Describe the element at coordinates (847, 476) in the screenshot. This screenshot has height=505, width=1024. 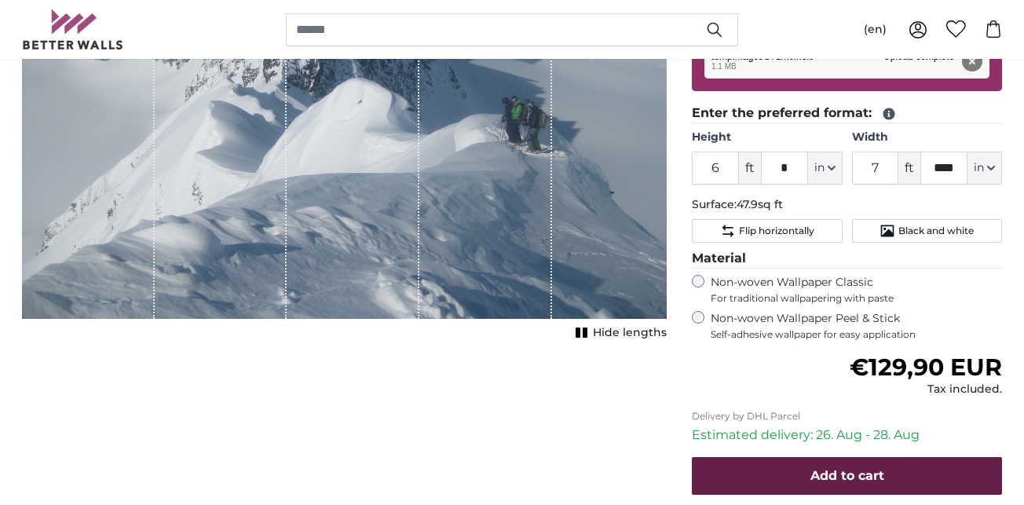
I see `button: Add to cart` at that location.